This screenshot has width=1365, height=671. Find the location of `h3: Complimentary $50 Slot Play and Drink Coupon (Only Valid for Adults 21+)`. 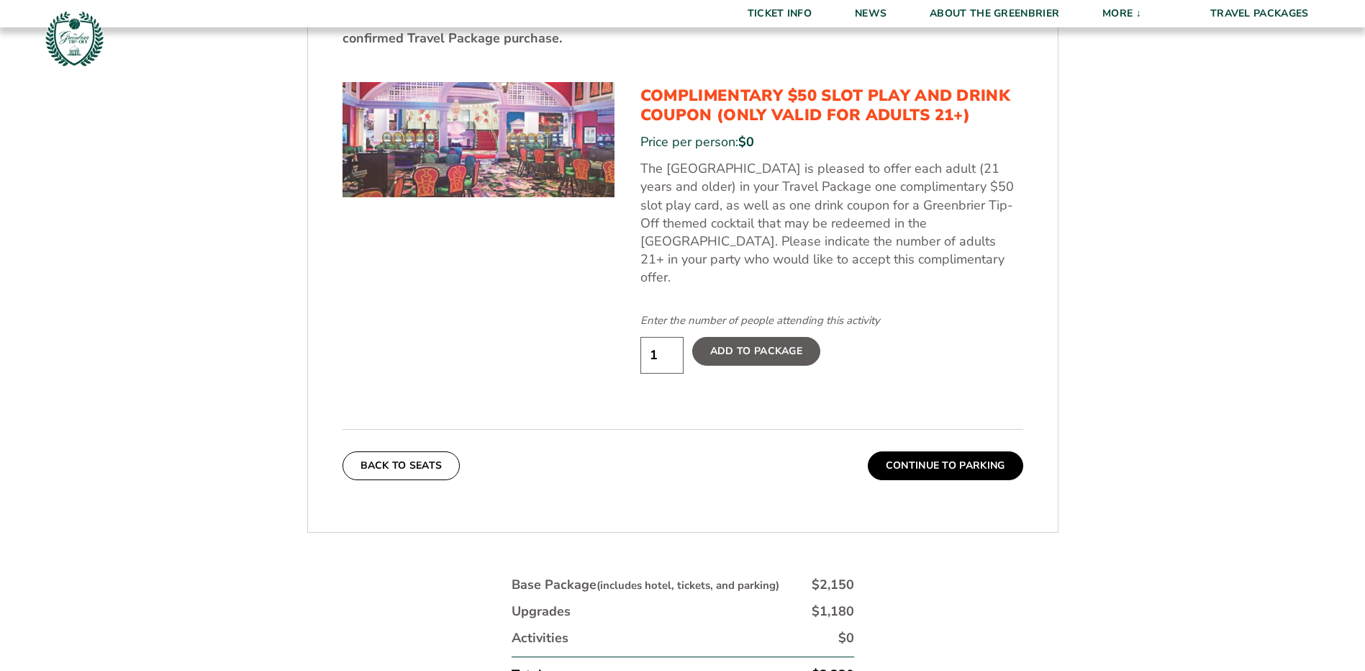

h3: Complimentary $50 Slot Play and Drink Coupon (Only Valid for Adults 21+) is located at coordinates (832, 105).